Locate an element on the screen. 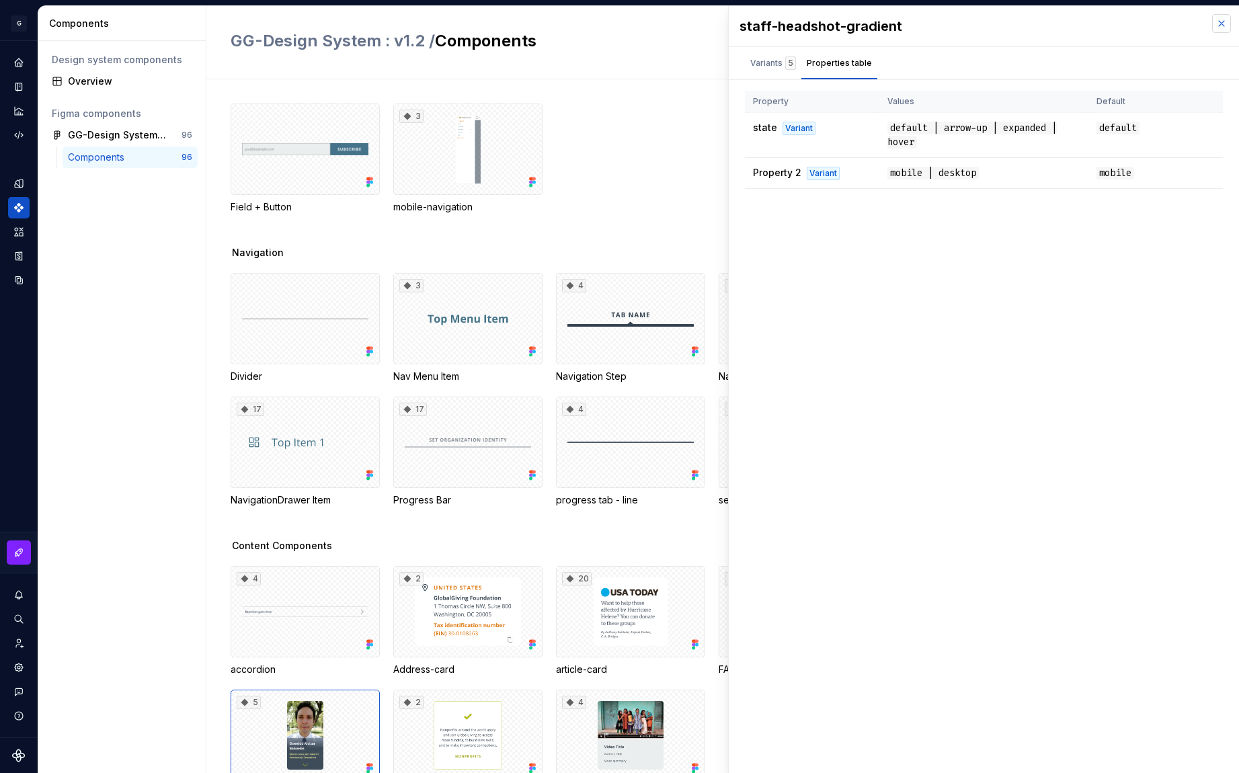 This screenshot has height=773, width=1239. a: Storybook stories is located at coordinates (19, 256).